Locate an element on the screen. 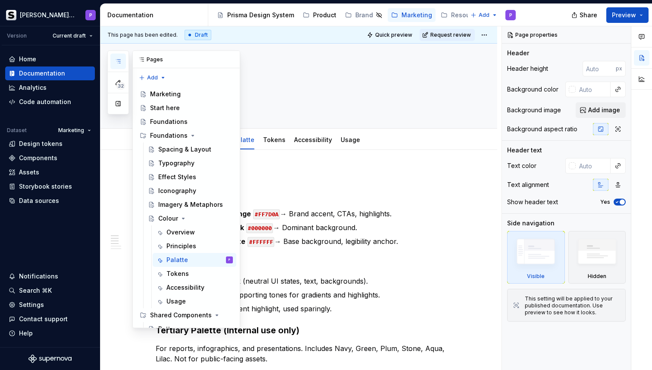  div: Usage is located at coordinates (176, 301).